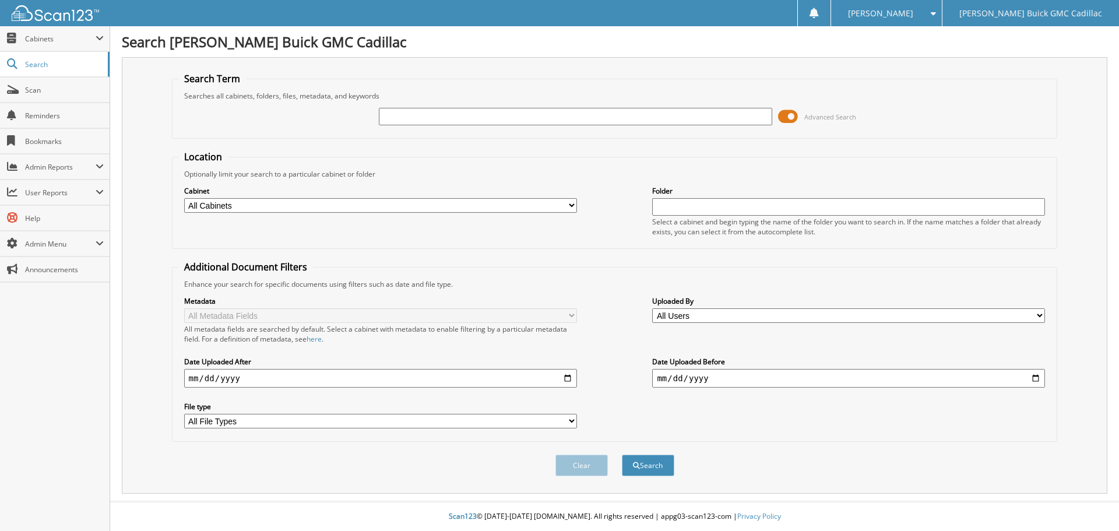  Describe the element at coordinates (60, 244) in the screenshot. I see `span: Admin Menu` at that location.